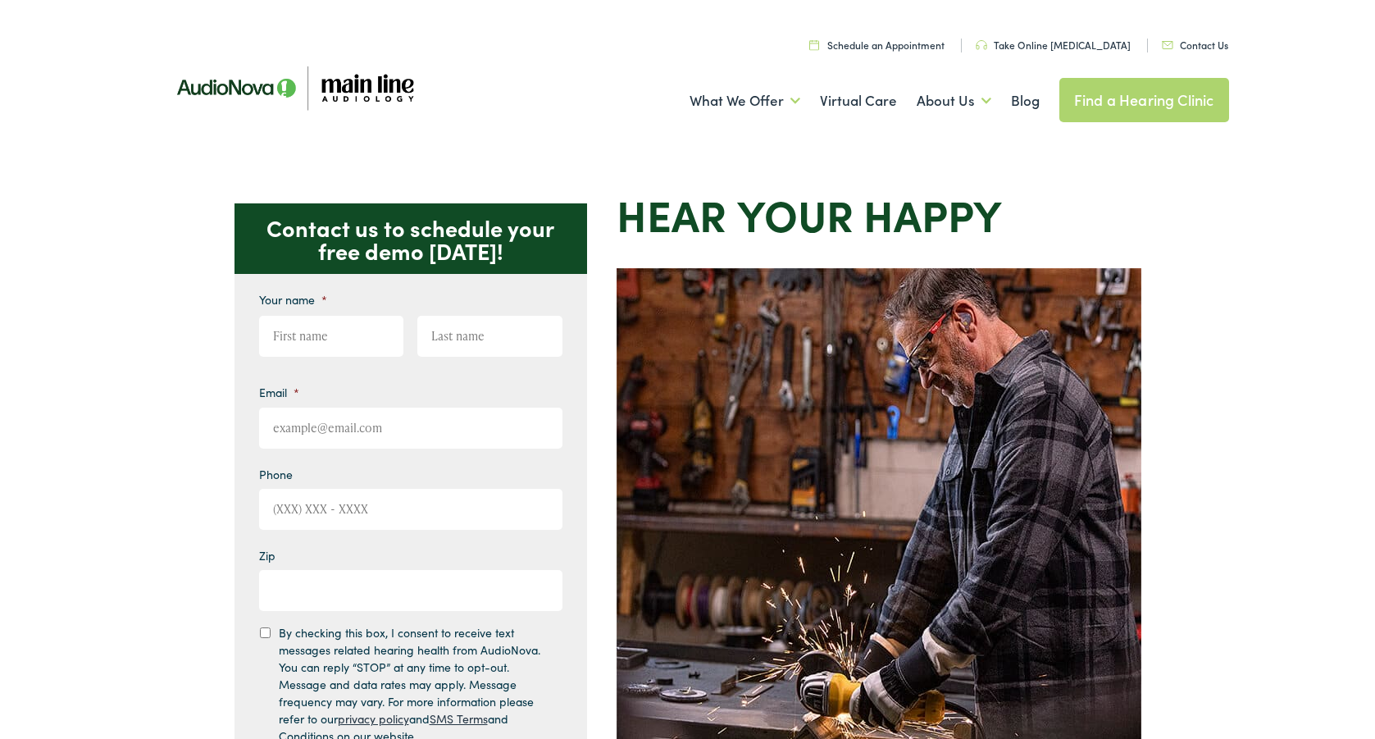 The width and height of the screenshot is (1375, 739). What do you see at coordinates (275, 474) in the screenshot?
I see `label: Phone` at bounding box center [275, 474].